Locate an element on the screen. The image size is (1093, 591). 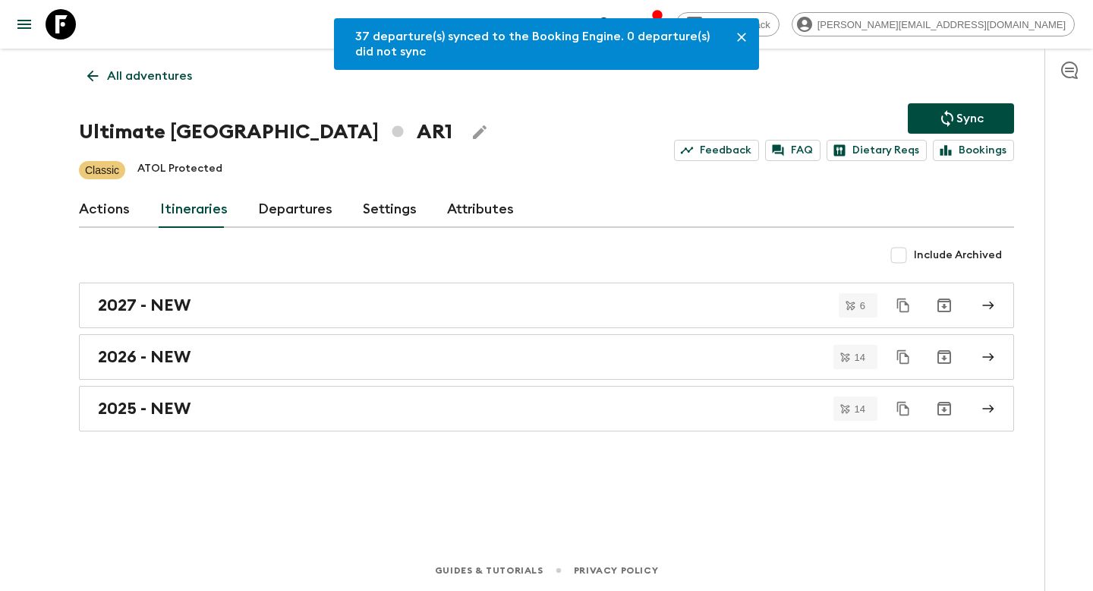
span: Include Archived is located at coordinates (958, 255).